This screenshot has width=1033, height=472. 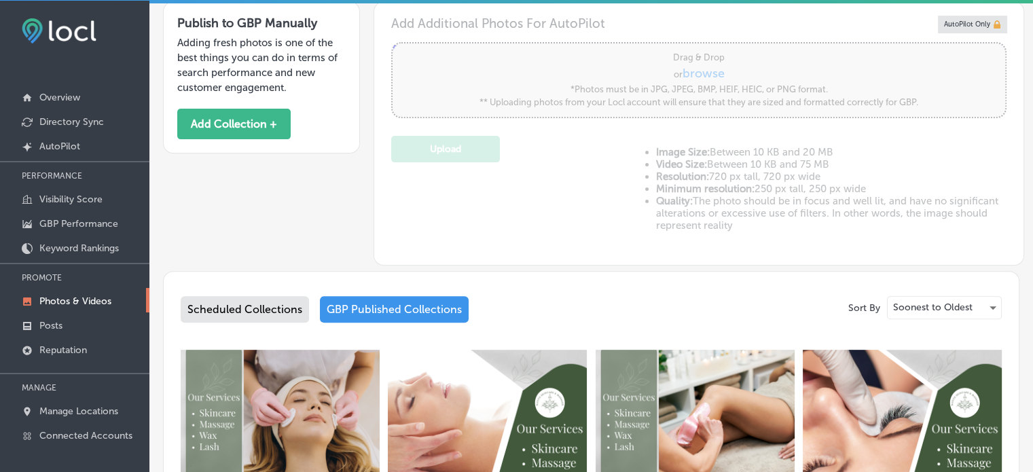 I want to click on p: Connected Accounts, so click(x=86, y=435).